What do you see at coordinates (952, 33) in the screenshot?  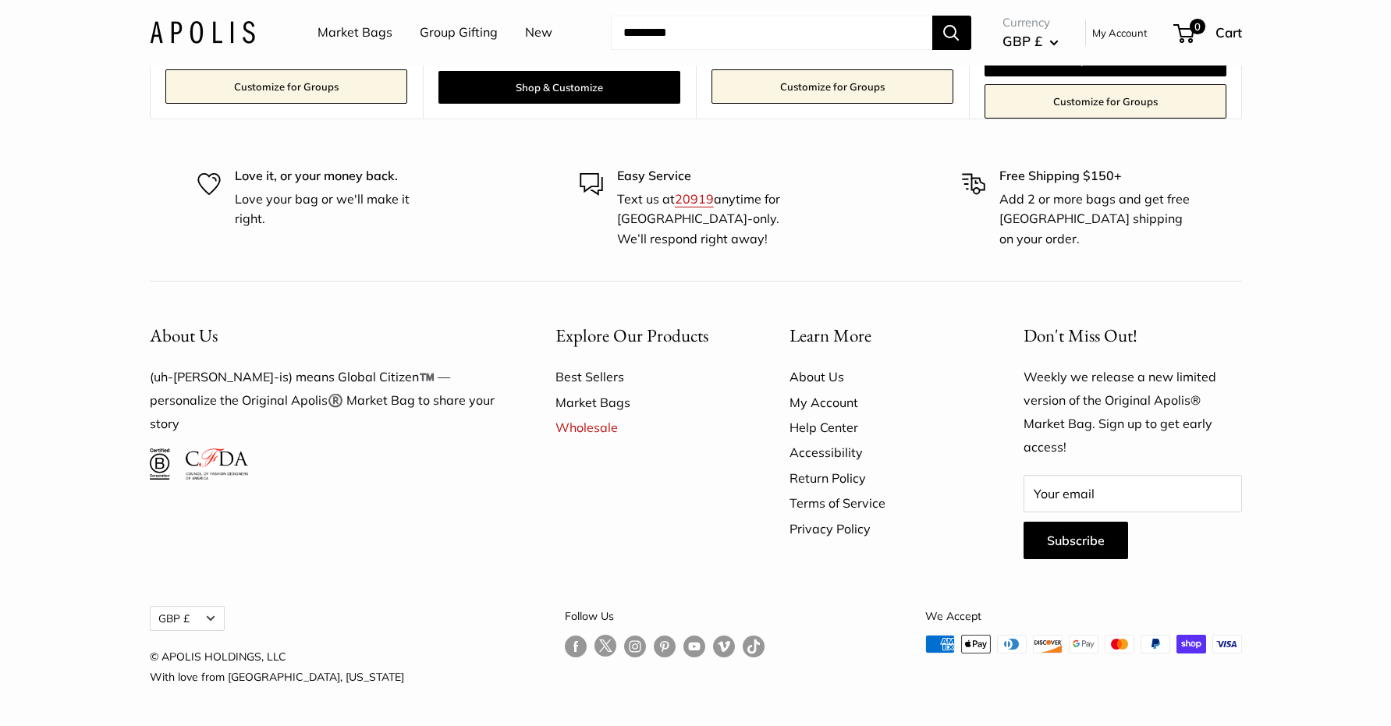 I see `button: Search` at bounding box center [952, 33].